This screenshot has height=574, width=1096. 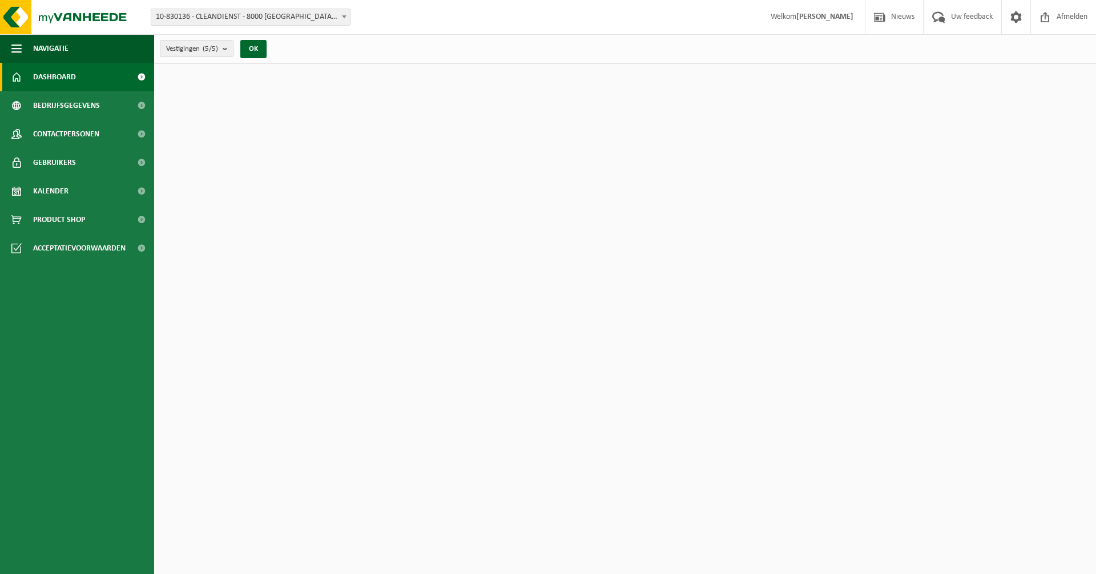 What do you see at coordinates (251, 17) in the screenshot?
I see `span: 10-830136 - CLEANDIENST - 8000 BRUGGE, PATHOEKEWEG 48` at bounding box center [251, 17].